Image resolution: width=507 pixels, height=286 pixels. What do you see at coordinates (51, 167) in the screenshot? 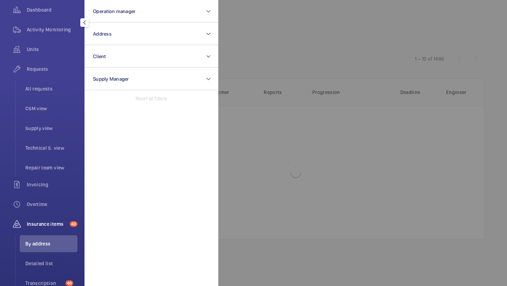
I see `span: Repair team view` at bounding box center [51, 167].